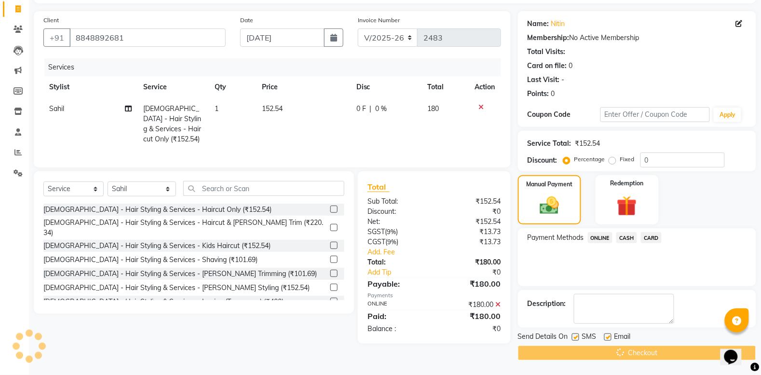 The width and height of the screenshot is (761, 375). What do you see at coordinates (627, 159) in the screenshot?
I see `label: Fixed` at bounding box center [627, 159].